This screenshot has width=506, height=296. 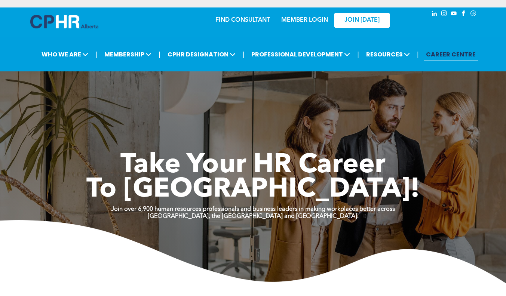 What do you see at coordinates (65, 54) in the screenshot?
I see `span: WHO WE ARE` at bounding box center [65, 54].